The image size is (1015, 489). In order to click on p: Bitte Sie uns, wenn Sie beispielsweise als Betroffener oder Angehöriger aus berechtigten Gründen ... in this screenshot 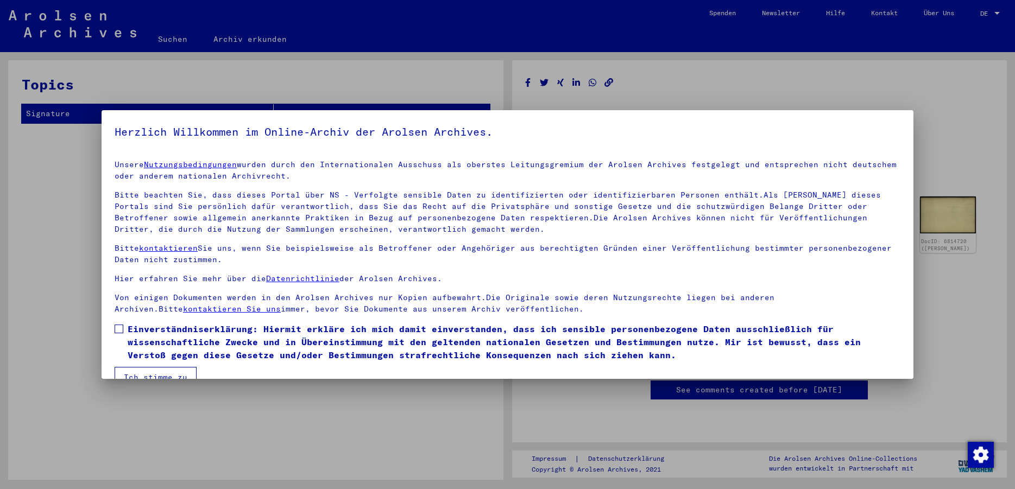, I will do `click(507, 254)`.